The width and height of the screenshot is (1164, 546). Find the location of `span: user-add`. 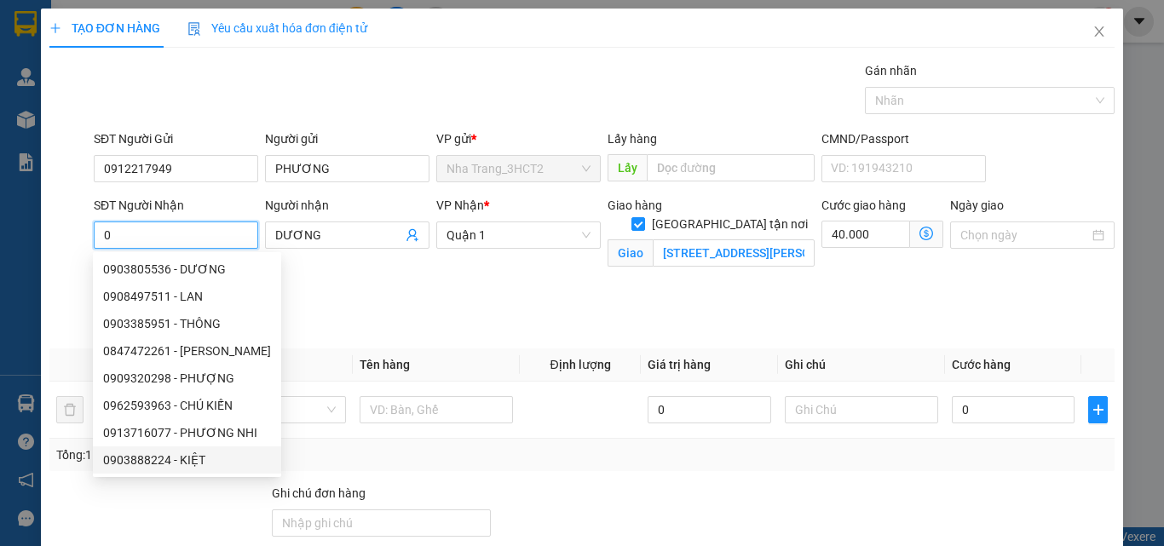

span: user-add is located at coordinates (413, 235).